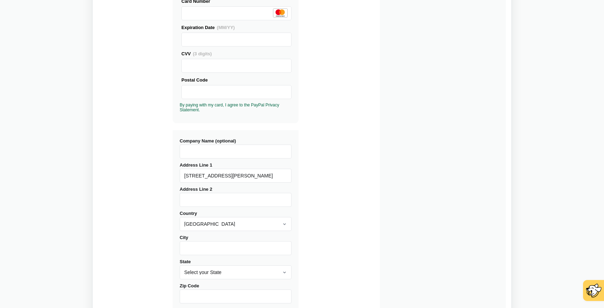  What do you see at coordinates (229, 107) in the screenshot?
I see `a: By paying with my card, I agree to the PayPal Privacy Statement.` at bounding box center [229, 107].